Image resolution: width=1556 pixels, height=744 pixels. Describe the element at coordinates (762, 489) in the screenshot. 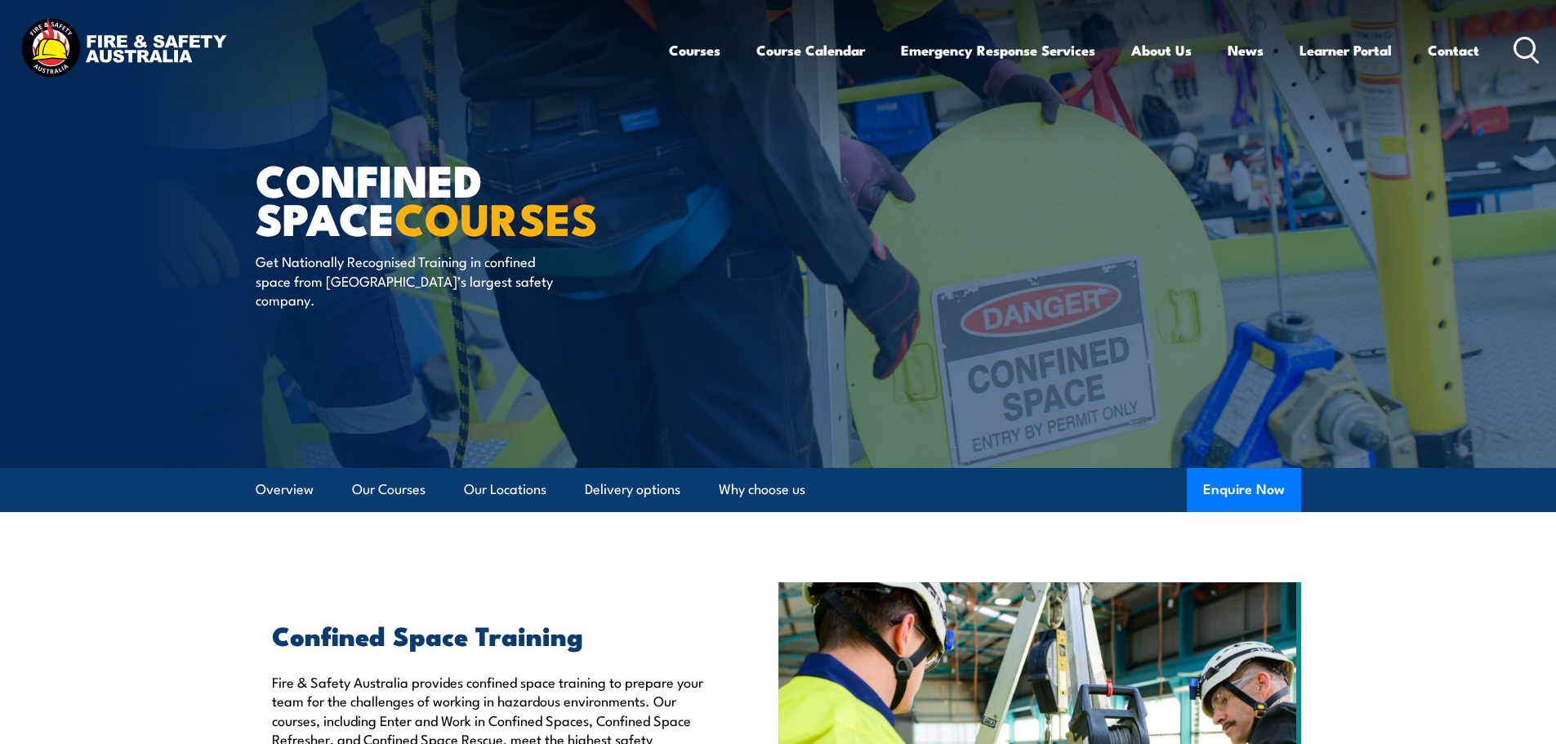

I see `a: Why choose us` at that location.